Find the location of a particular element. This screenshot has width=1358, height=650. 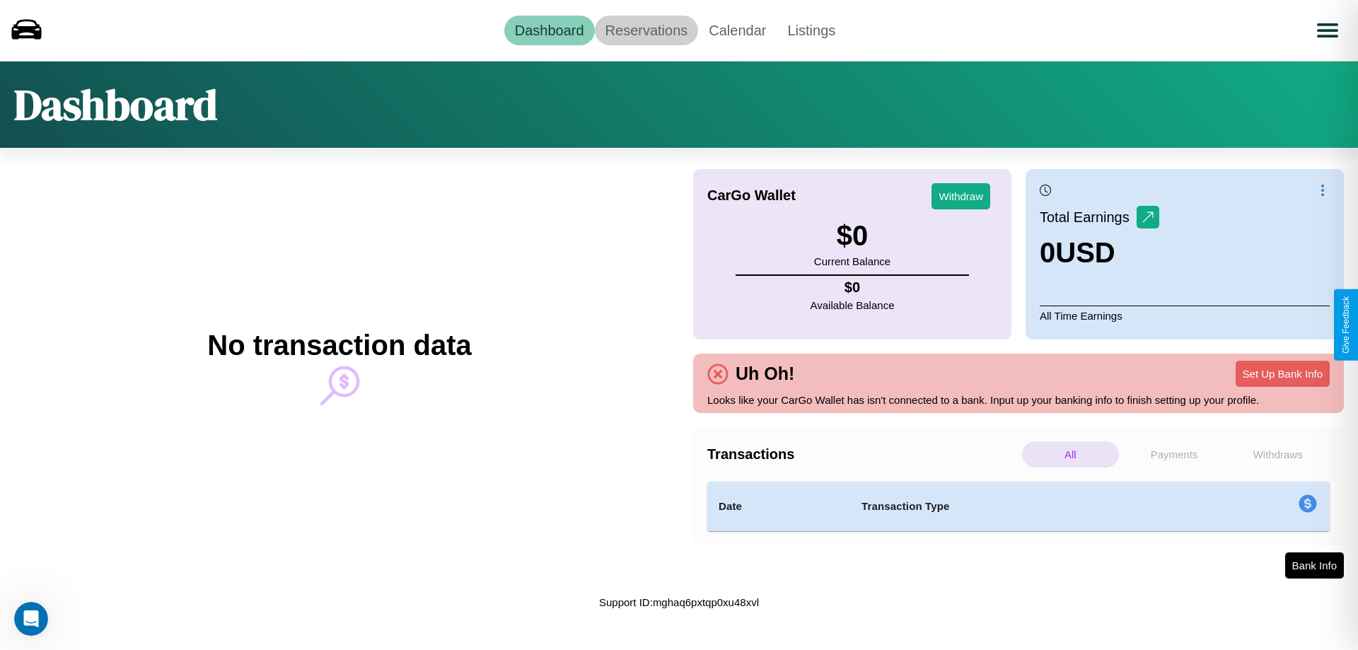

h4: Transaction Type is located at coordinates (1022, 507).